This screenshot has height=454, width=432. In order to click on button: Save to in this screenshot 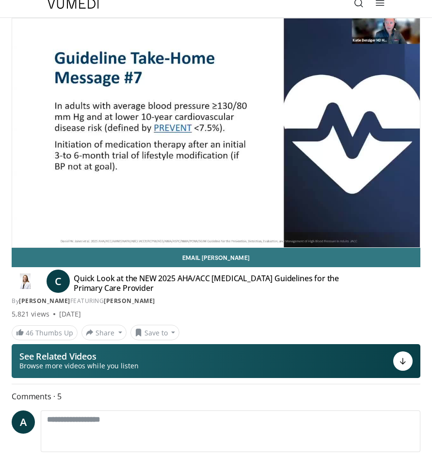, I will do `click(155, 333)`.